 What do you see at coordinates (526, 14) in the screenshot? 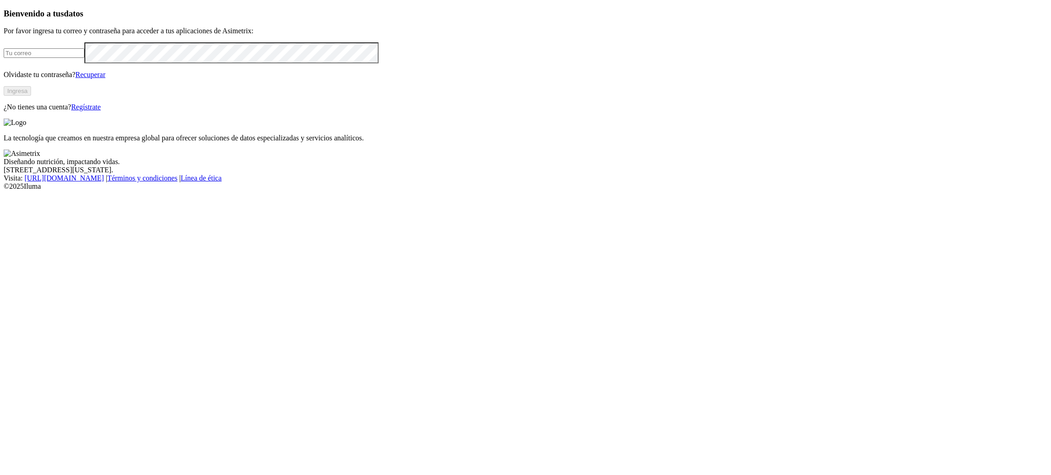
I see `h3: Bienvenido a tus` at bounding box center [526, 14].